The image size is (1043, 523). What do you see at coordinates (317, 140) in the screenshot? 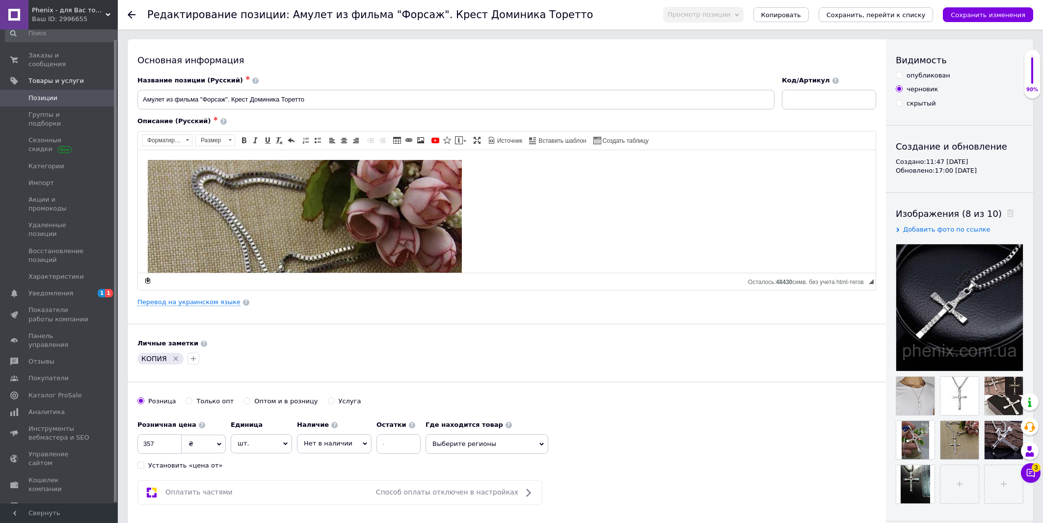
I see `a: Вставить / удалить маркированный список` at bounding box center [317, 140].